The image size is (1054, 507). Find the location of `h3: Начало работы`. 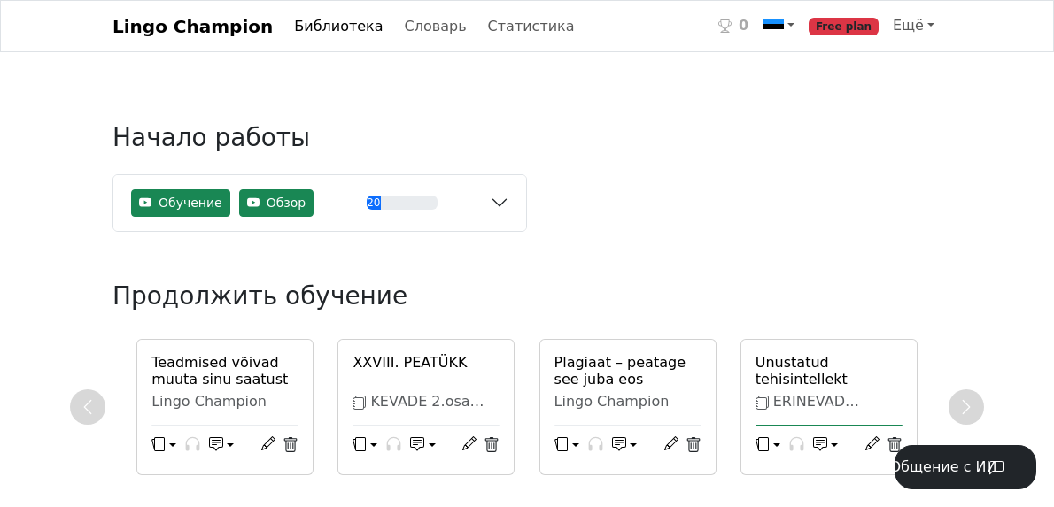

h3: Начало работы is located at coordinates (320, 145).